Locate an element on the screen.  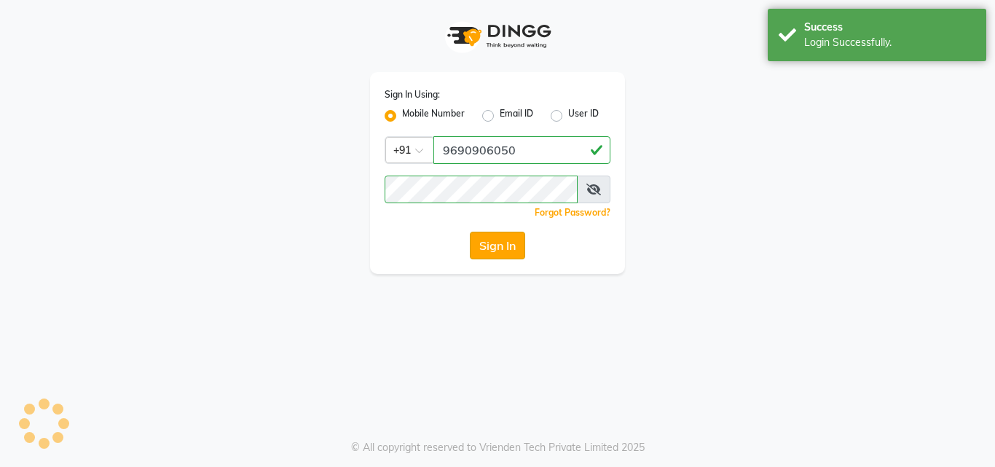
label: User ID is located at coordinates (584, 116).